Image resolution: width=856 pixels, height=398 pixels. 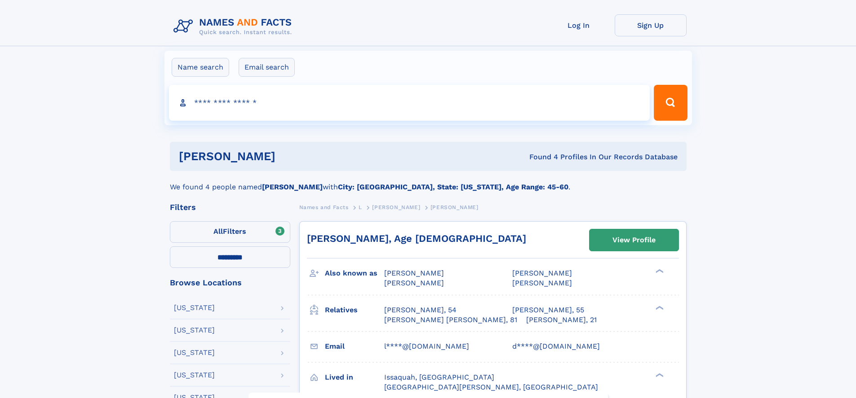 I want to click on a: Log In, so click(x=579, y=25).